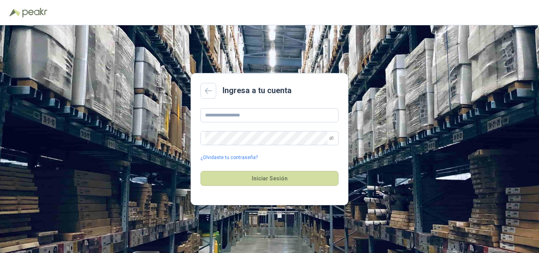 This screenshot has width=539, height=253. I want to click on span: eye-invisible, so click(331, 138).